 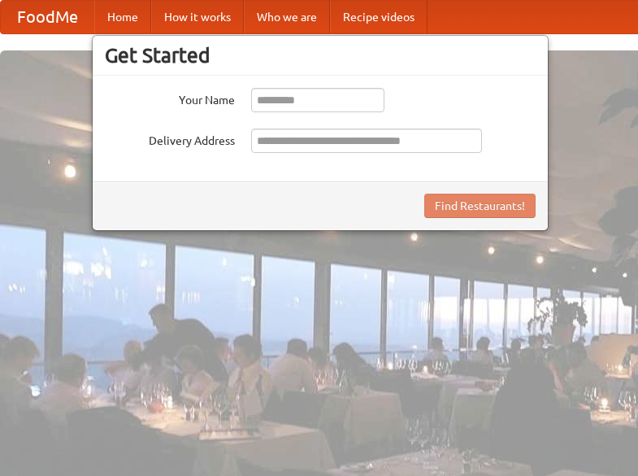 What do you see at coordinates (480, 206) in the screenshot?
I see `button: Find Restaurants!` at bounding box center [480, 206].